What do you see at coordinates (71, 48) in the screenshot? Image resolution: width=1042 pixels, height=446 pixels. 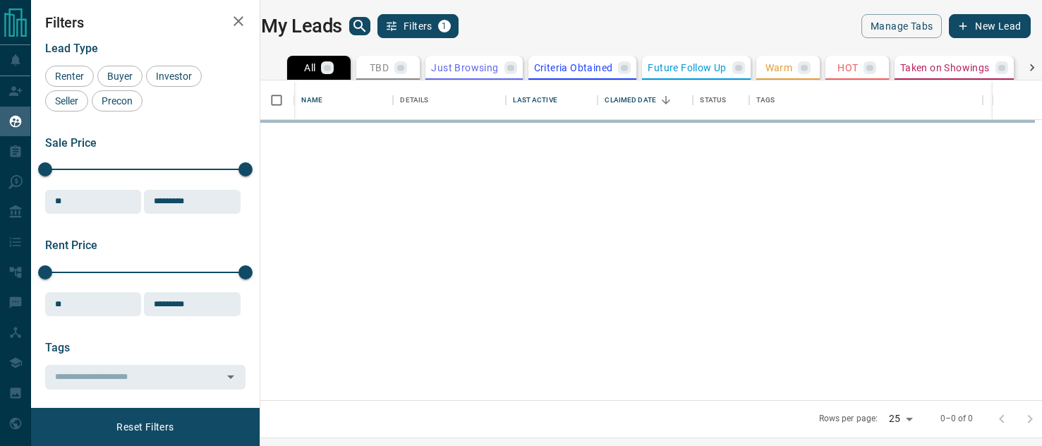 I see `span: Lead Type` at bounding box center [71, 48].